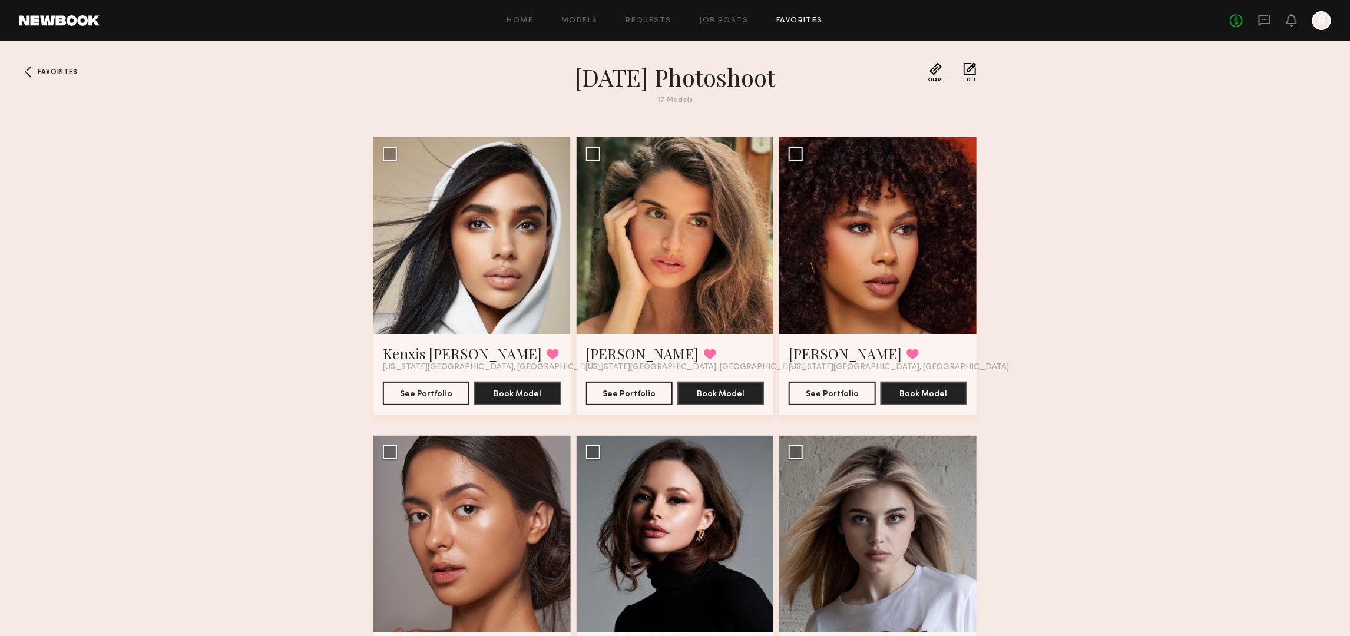 The height and width of the screenshot is (636, 1350). Describe the element at coordinates (57, 72) in the screenshot. I see `span: Favorites` at that location.